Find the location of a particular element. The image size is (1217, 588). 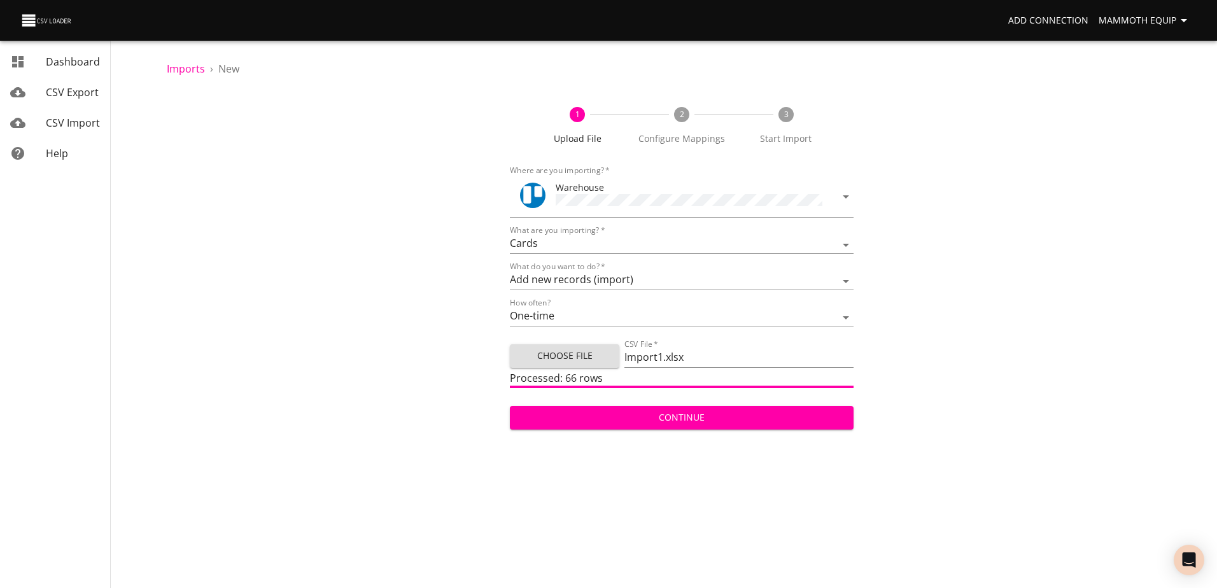

text: 1 is located at coordinates (578, 114).